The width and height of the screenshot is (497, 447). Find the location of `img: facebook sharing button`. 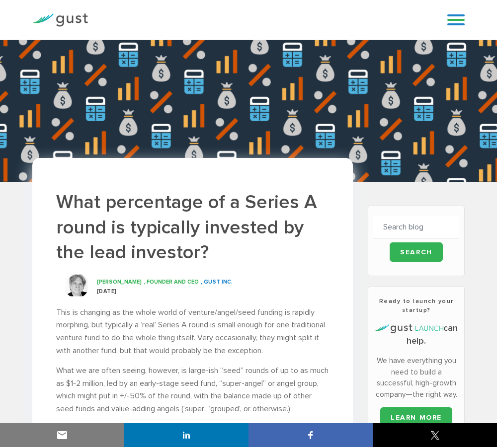

img: facebook sharing button is located at coordinates (311, 435).